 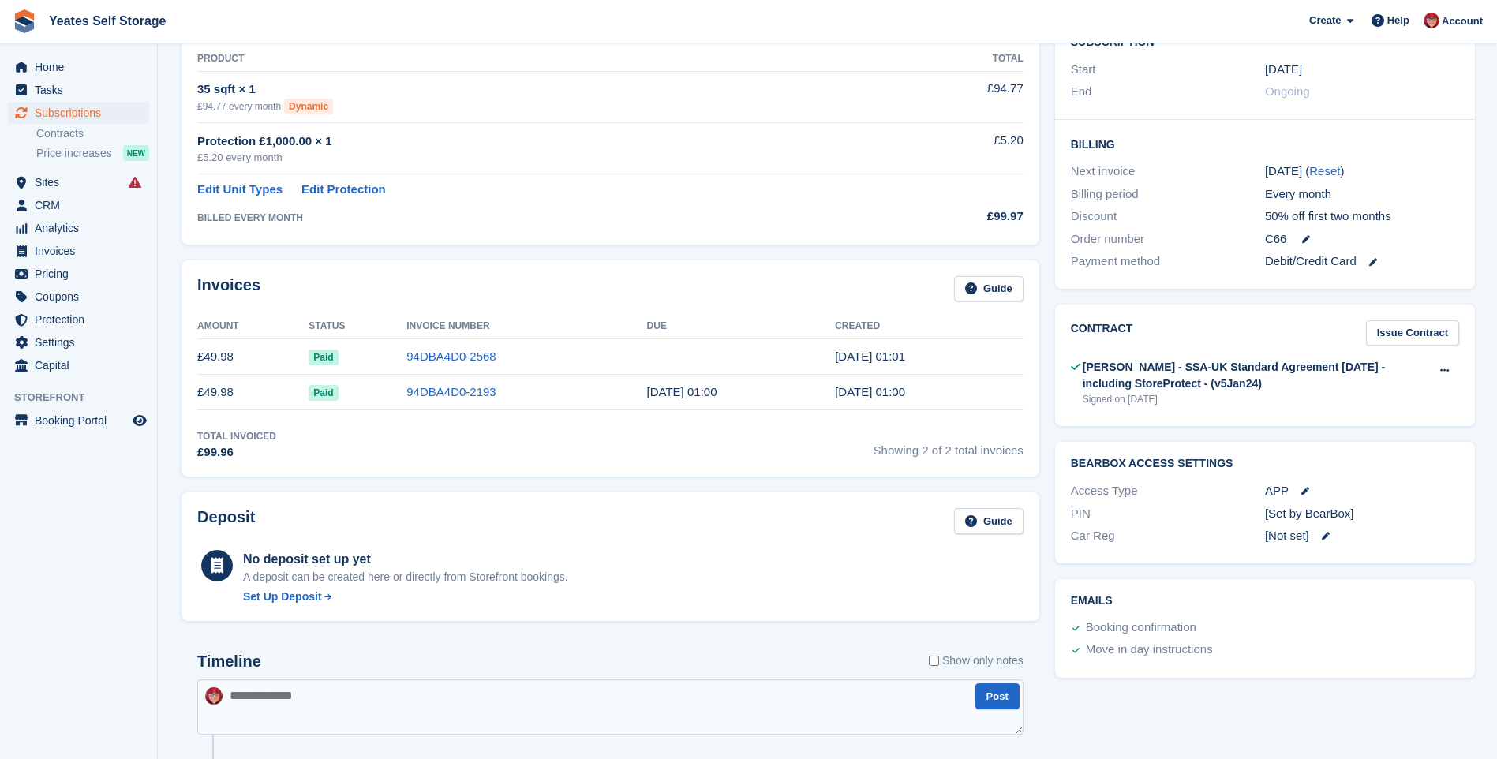 What do you see at coordinates (1362, 216) in the screenshot?
I see `div: 50% off first two months` at bounding box center [1362, 216].